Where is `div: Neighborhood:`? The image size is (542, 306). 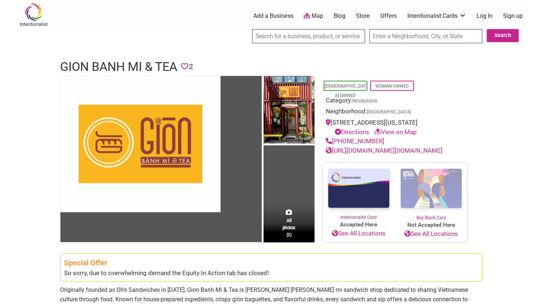 div: Neighborhood: is located at coordinates (395, 112).